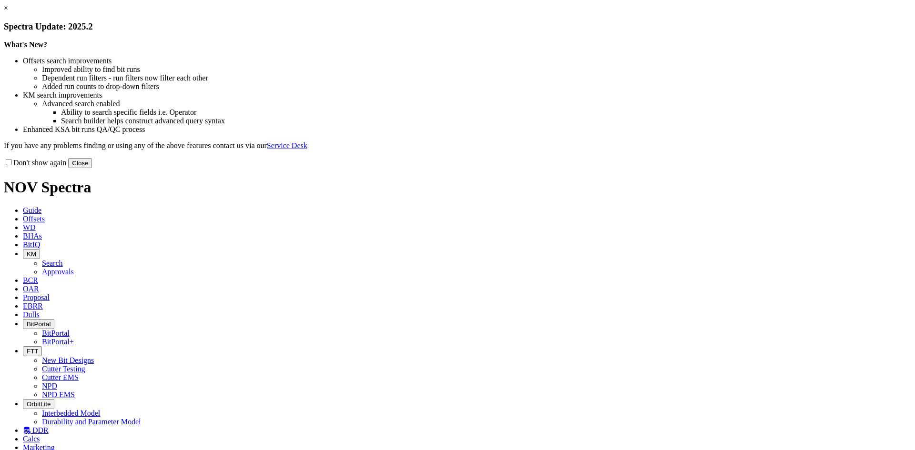 The image size is (915, 450). I want to click on a: BitPortal+, so click(58, 342).